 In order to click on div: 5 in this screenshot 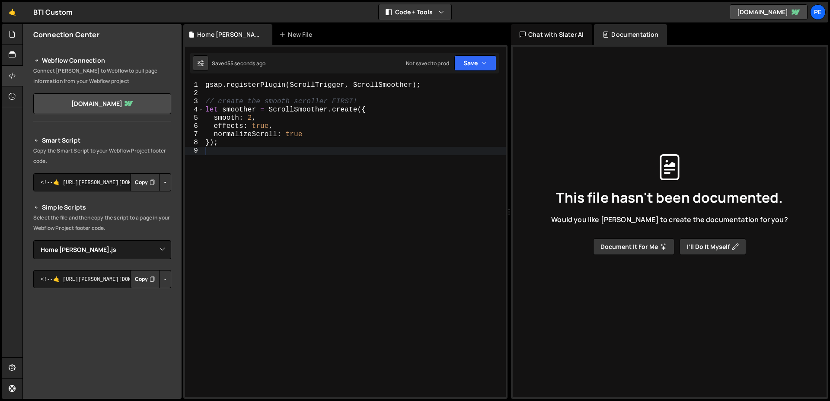, I will do `click(194, 118)`.